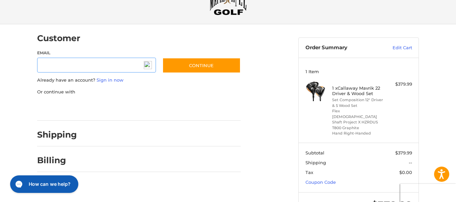 The height and width of the screenshot is (202, 456). Describe the element at coordinates (315, 153) in the screenshot. I see `span: Subtotal` at that location.